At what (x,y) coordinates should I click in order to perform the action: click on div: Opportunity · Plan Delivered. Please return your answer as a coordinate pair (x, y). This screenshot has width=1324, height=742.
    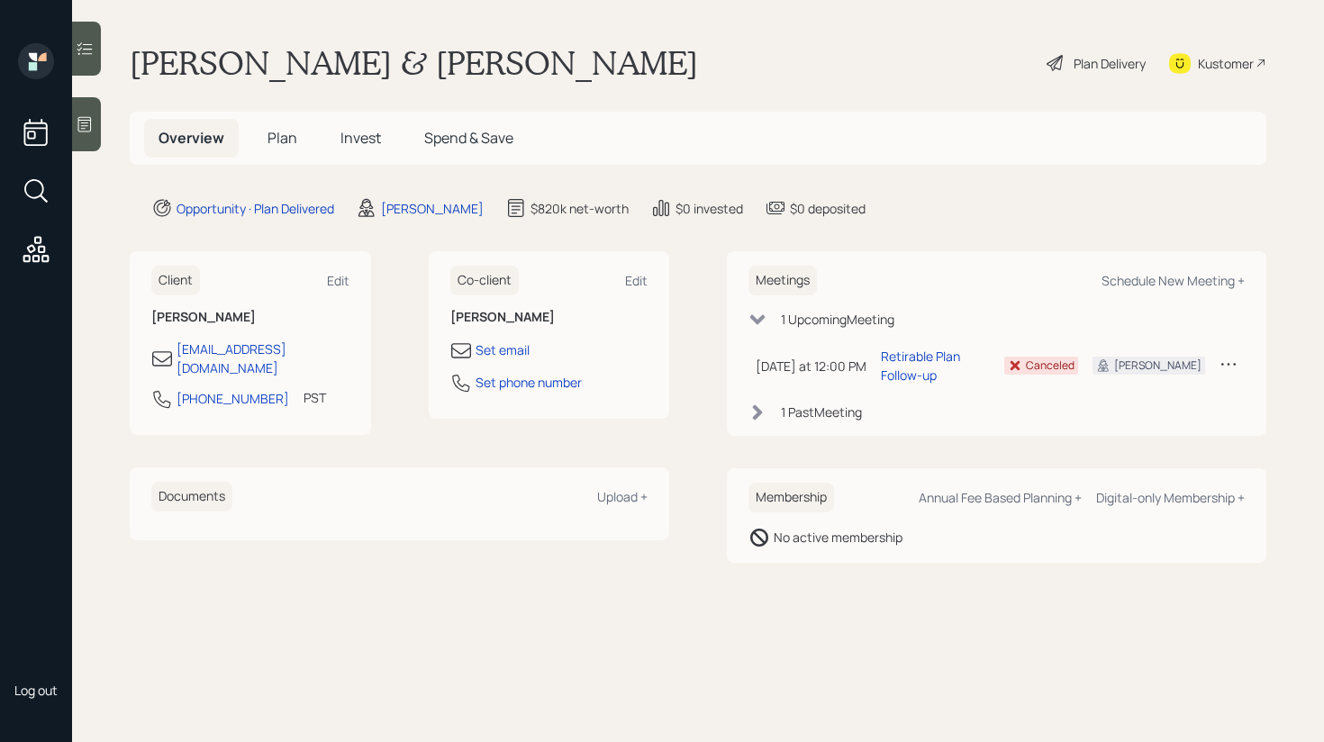
    Looking at the image, I should click on (255, 208).